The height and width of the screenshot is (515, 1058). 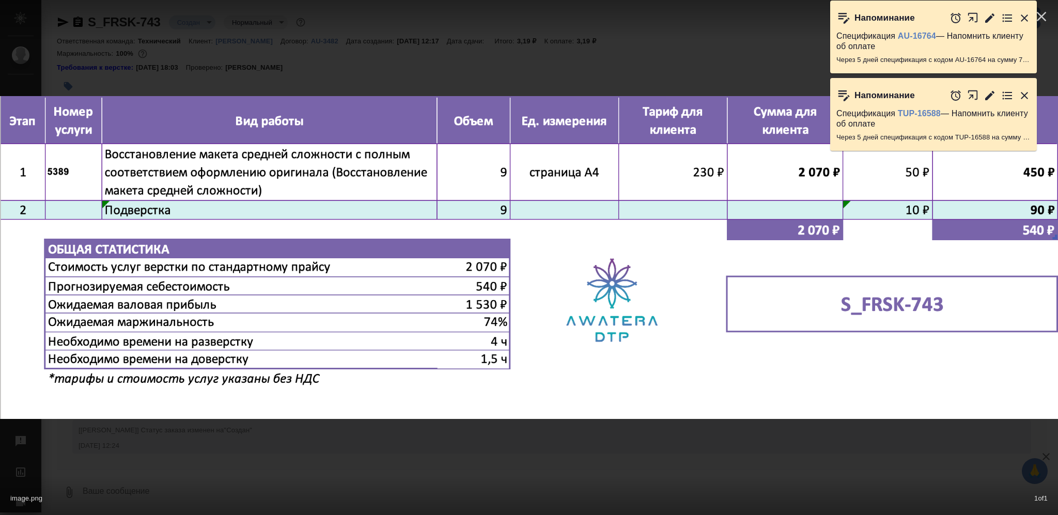 I want to click on p: Через 5 дней спецификация с кодом TUP-16588 на сумму 7760 RUB будет просрочена, so click(x=934, y=137).